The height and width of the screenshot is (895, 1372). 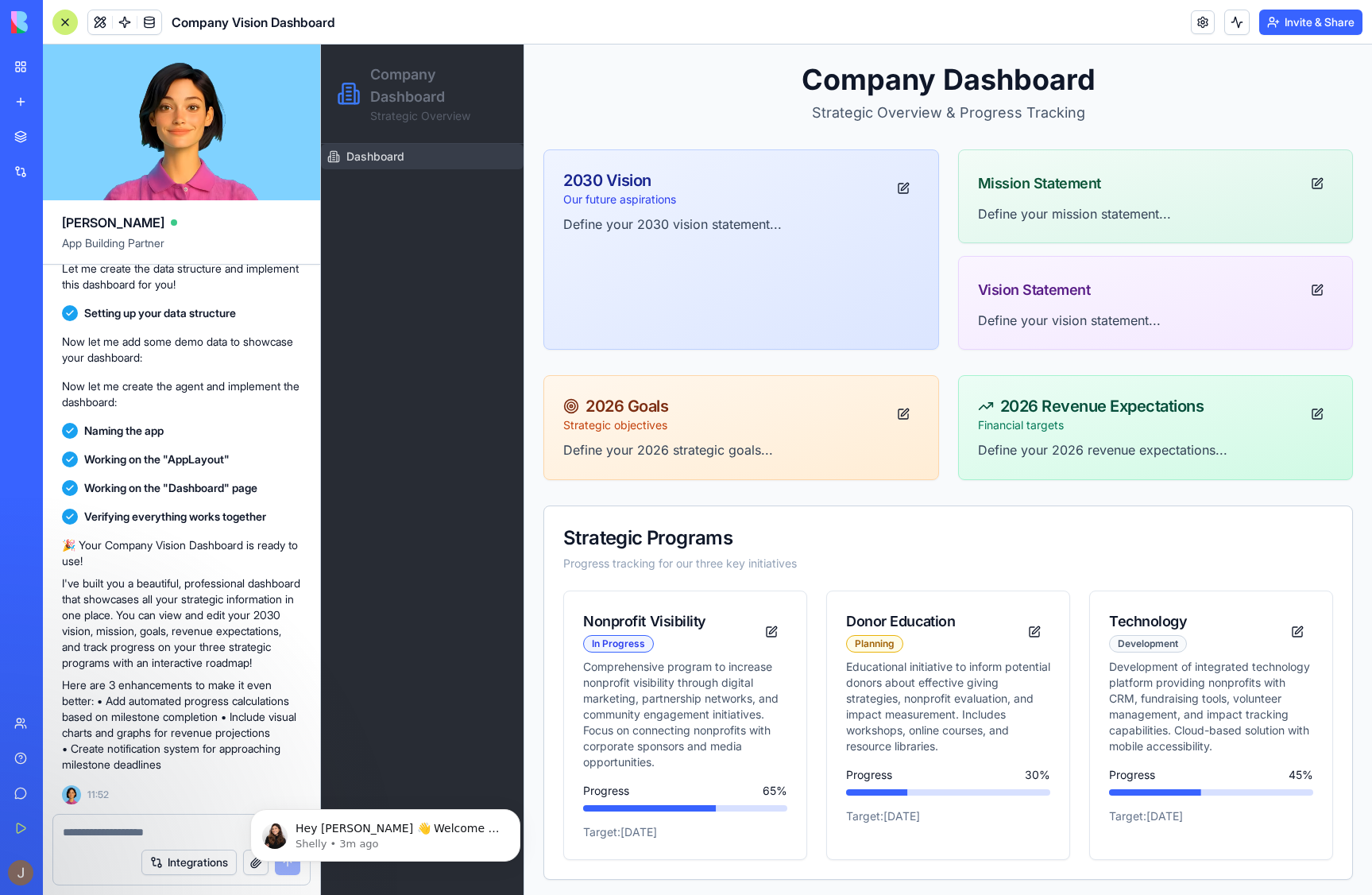 I want to click on div: 2026 Goals, so click(x=294, y=362).